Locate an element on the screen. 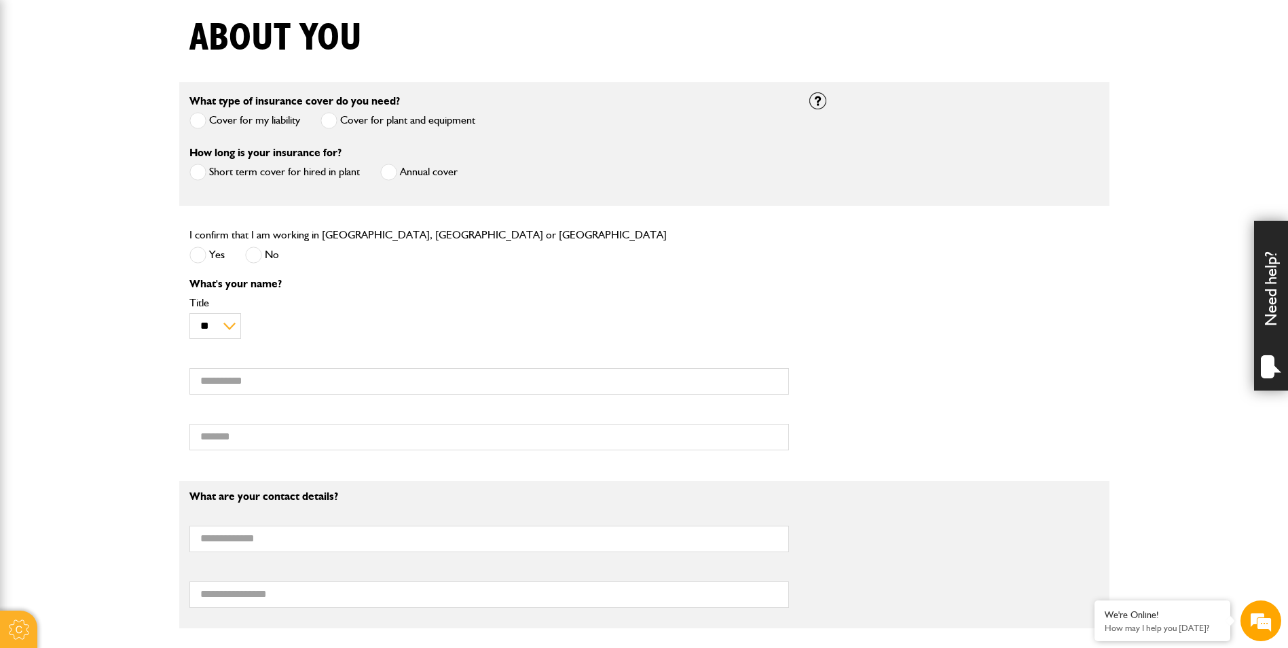 The image size is (1288, 648). h1: About you is located at coordinates (276, 38).